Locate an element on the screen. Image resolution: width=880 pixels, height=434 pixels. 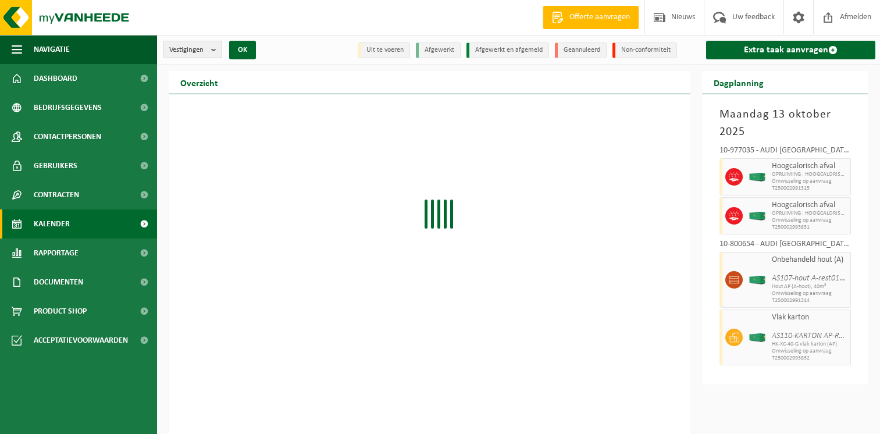
span: Acceptatievoorwaarden is located at coordinates (81, 340).